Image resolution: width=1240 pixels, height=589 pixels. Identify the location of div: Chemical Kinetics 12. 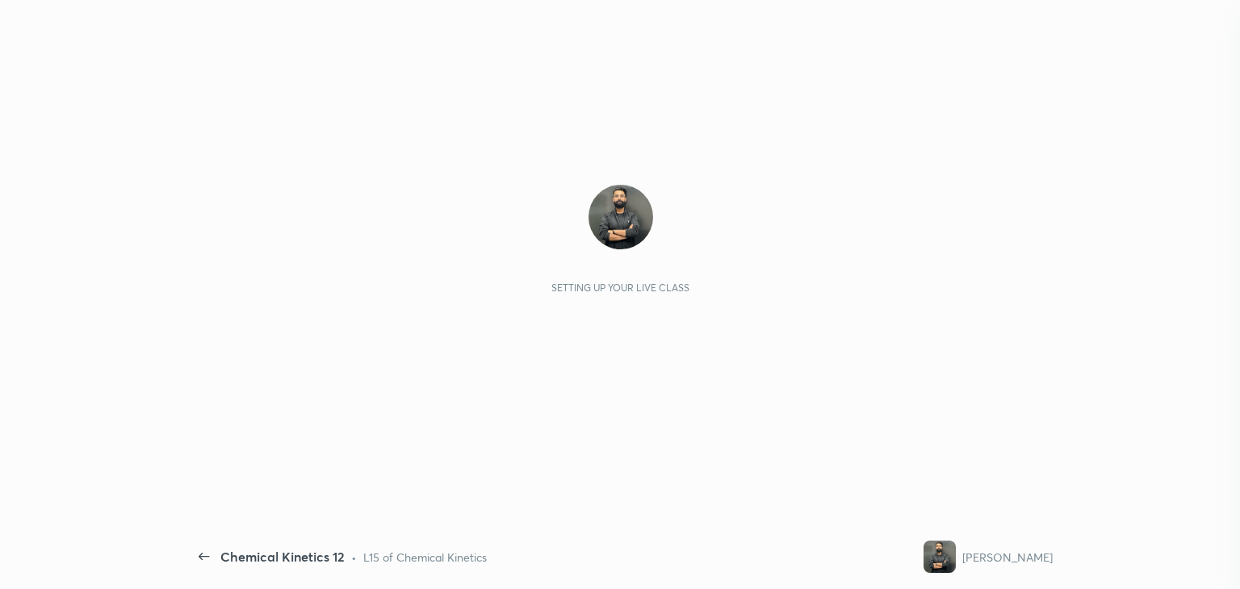
(282, 557).